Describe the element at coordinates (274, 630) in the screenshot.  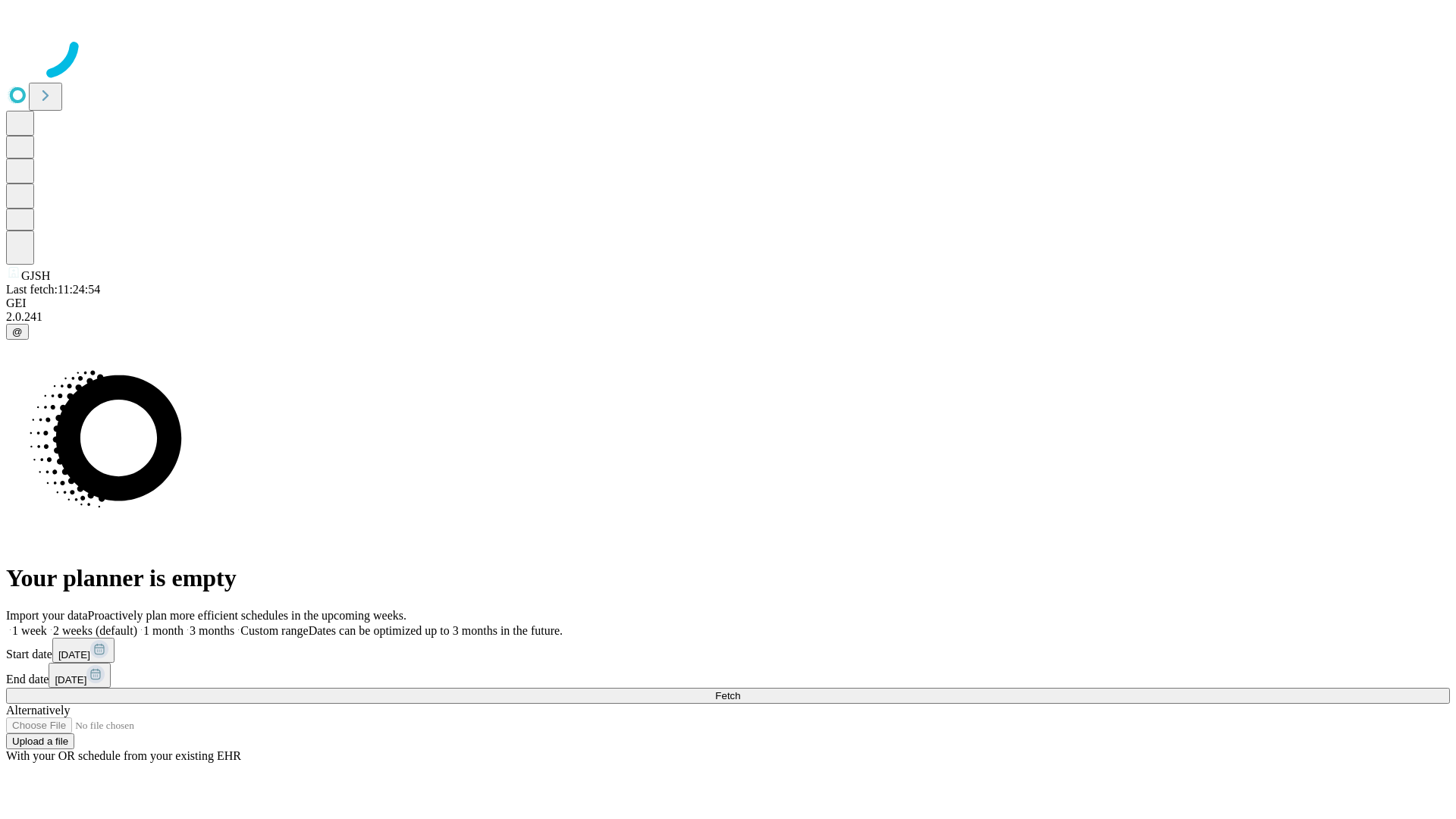
I see `span: Custom range` at that location.